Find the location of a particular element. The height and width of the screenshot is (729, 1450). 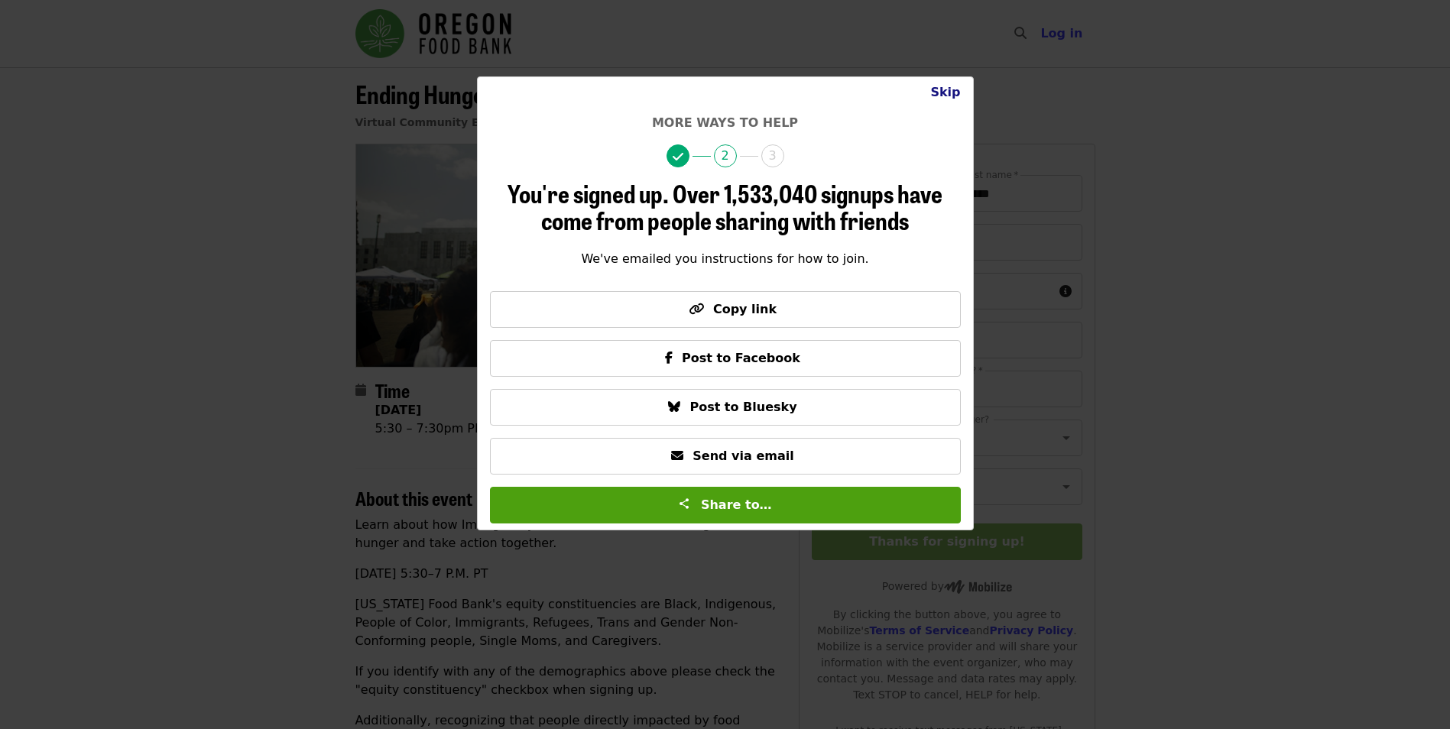

span: Post to Facebook is located at coordinates (741, 358).